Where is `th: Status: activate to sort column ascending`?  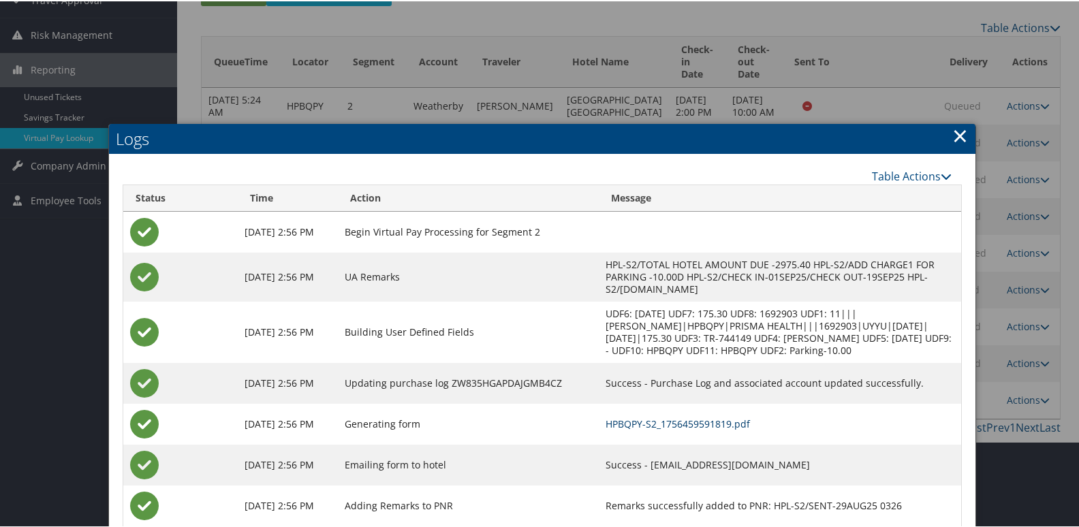 th: Status: activate to sort column ascending is located at coordinates (181, 197).